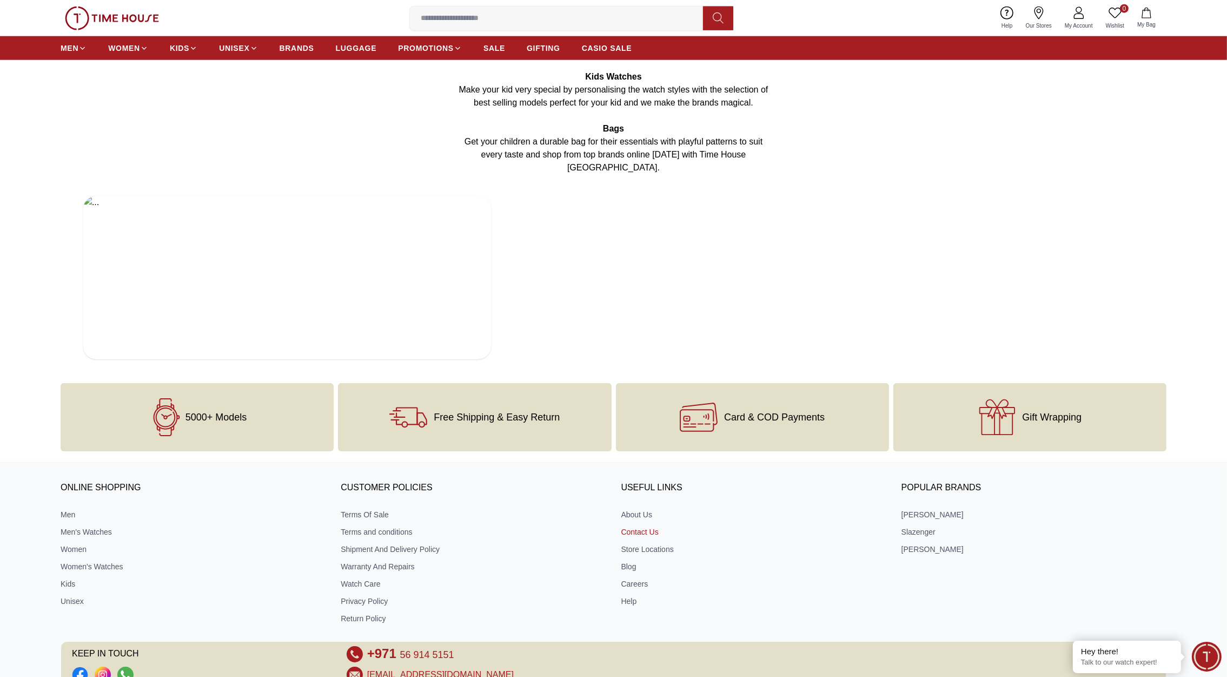 The height and width of the screenshot is (677, 1227). I want to click on span: Our Stores, so click(1039, 25).